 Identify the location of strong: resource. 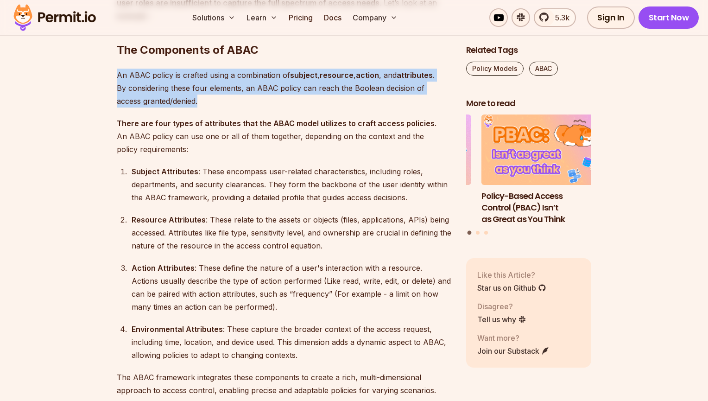
(336, 75).